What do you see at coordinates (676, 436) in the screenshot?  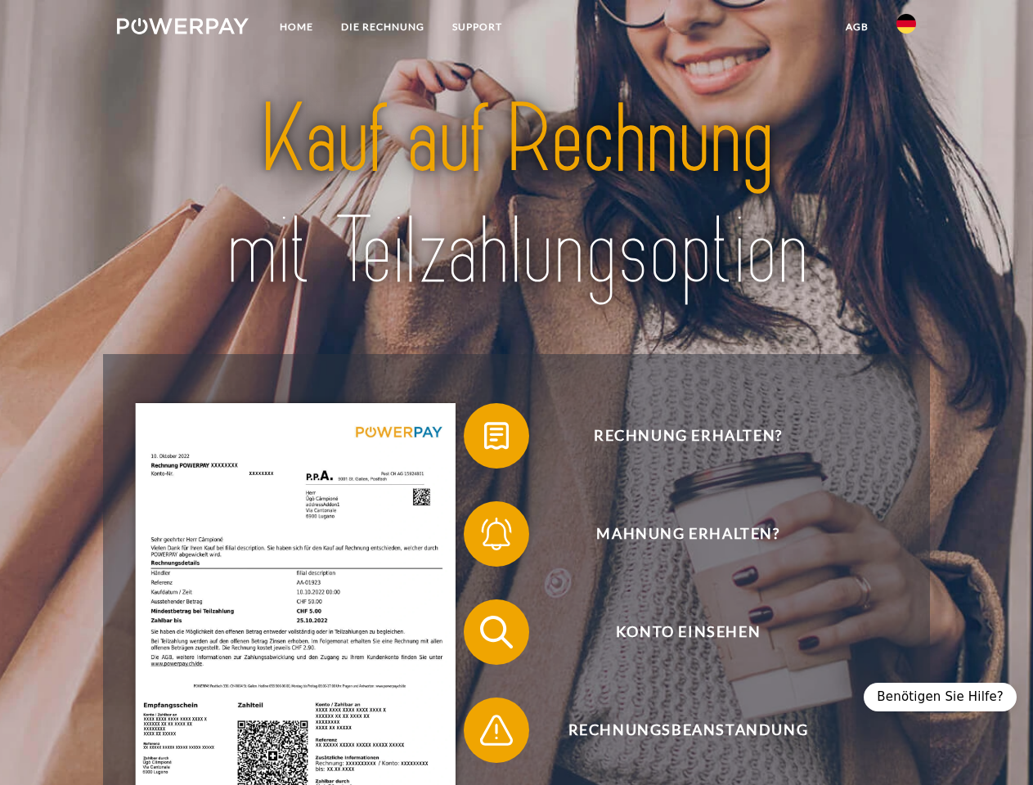 I see `a: Rechnung erhalten?` at bounding box center [676, 436].